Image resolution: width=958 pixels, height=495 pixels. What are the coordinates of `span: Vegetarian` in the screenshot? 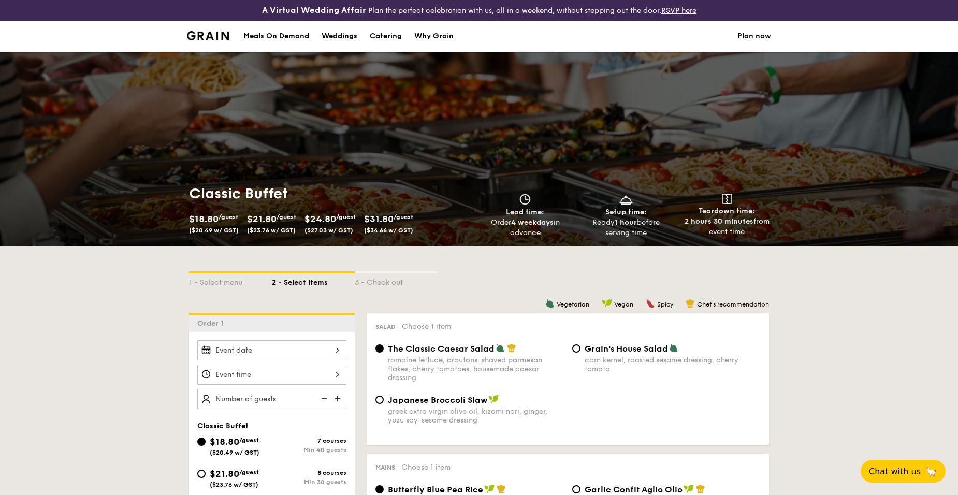 It's located at (573, 304).